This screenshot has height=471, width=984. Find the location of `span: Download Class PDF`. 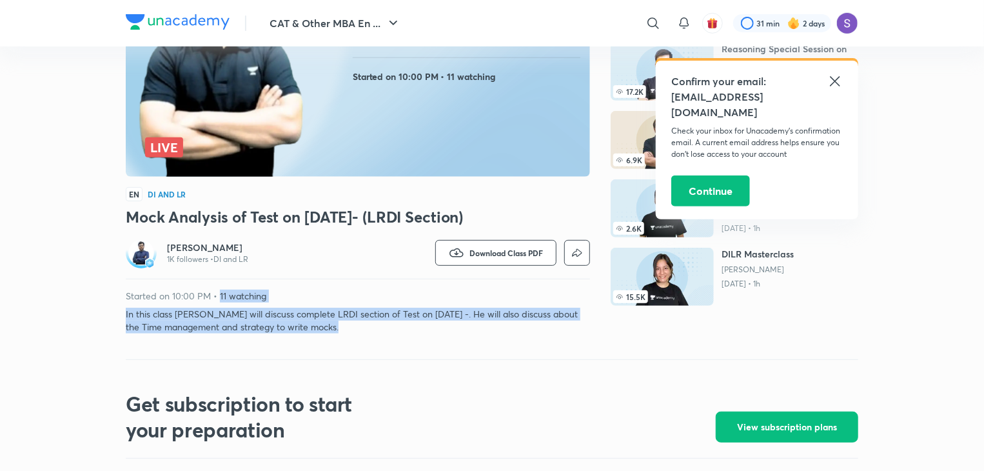

span: Download Class PDF is located at coordinates (506, 253).